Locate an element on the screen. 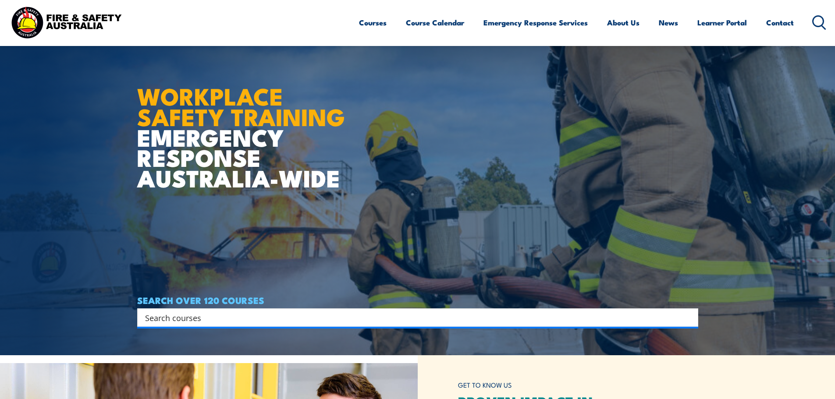  form: Search form is located at coordinates (414, 318).